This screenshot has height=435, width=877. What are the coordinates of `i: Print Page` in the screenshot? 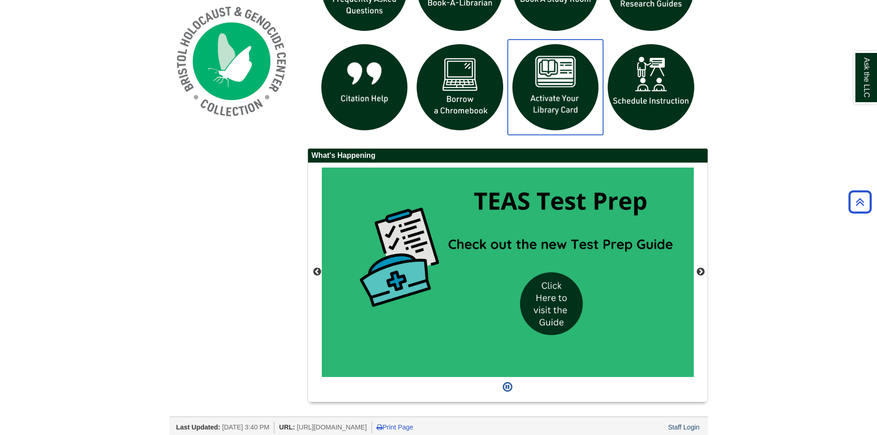 It's located at (379, 427).